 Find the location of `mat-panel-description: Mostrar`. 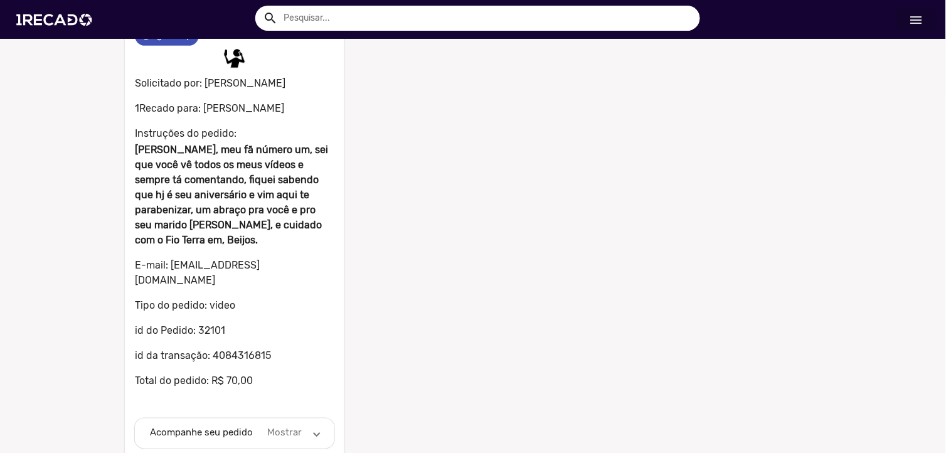

mat-panel-description: Mostrar is located at coordinates (285, 433).